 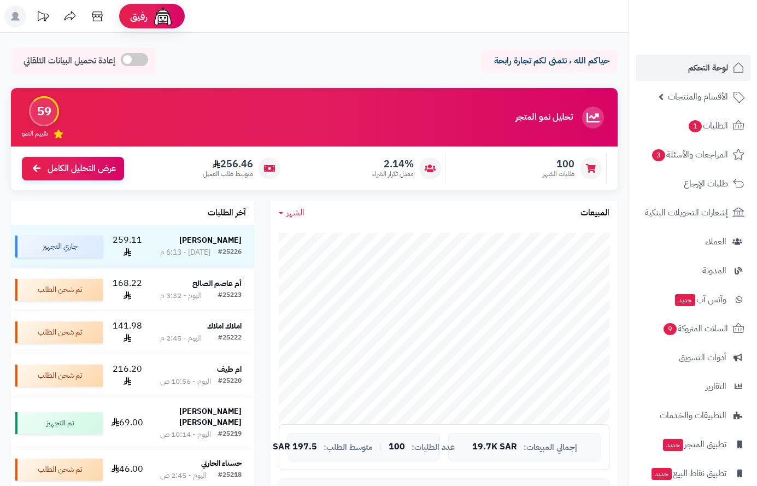 I want to click on a: وآتس آبجديد, so click(x=693, y=299).